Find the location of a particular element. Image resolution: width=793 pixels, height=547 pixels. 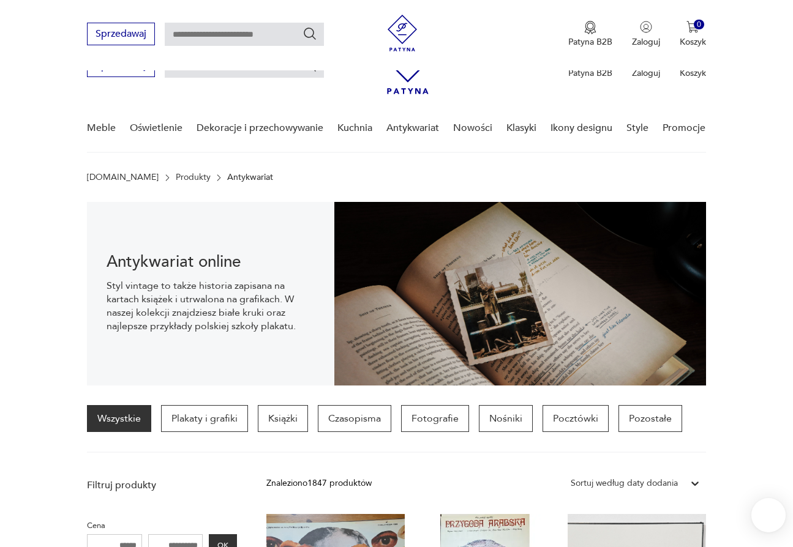

img: c8a9187830f37f141118a59c8d49ce82.jpg is located at coordinates (520, 294).